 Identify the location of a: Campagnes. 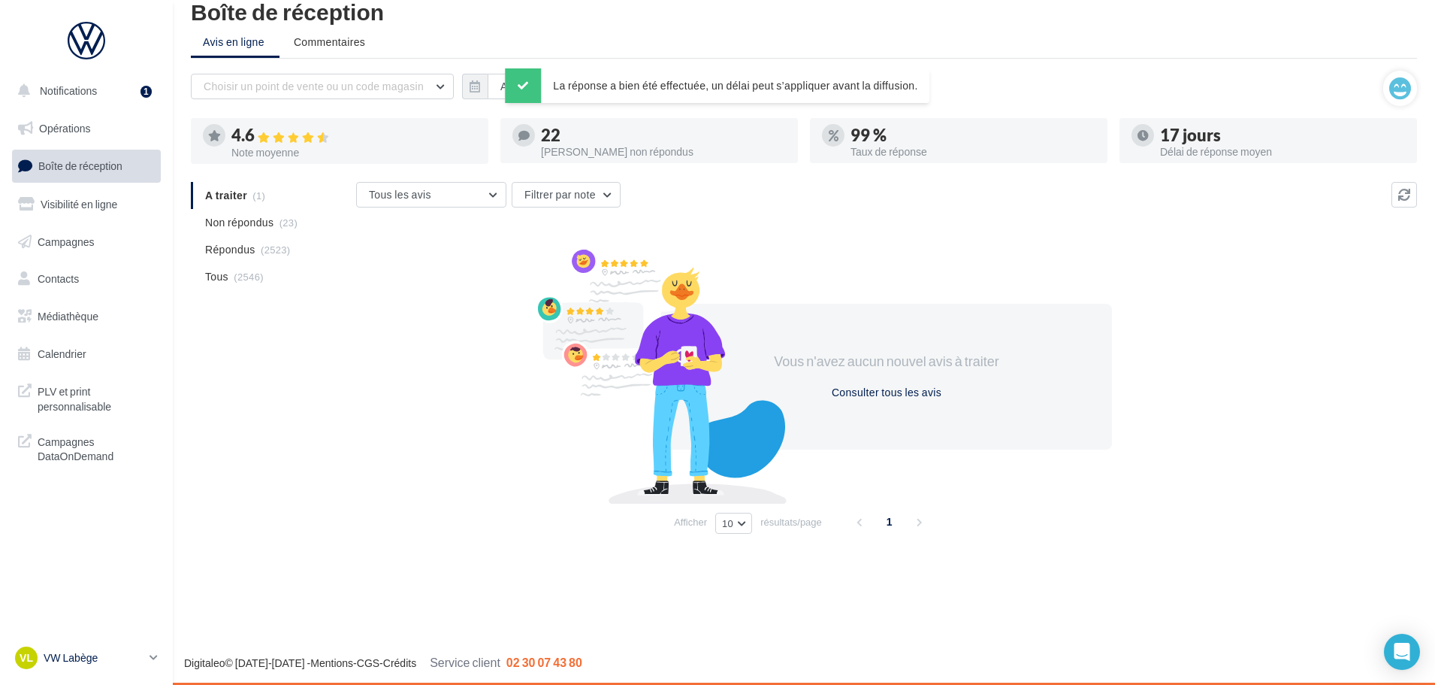
(86, 242).